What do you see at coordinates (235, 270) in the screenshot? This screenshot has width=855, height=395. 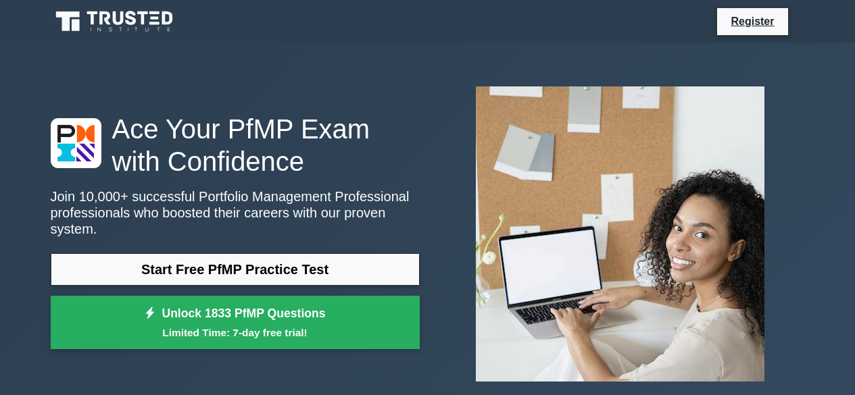 I see `a: Start Free PfMP Practice Test` at bounding box center [235, 270].